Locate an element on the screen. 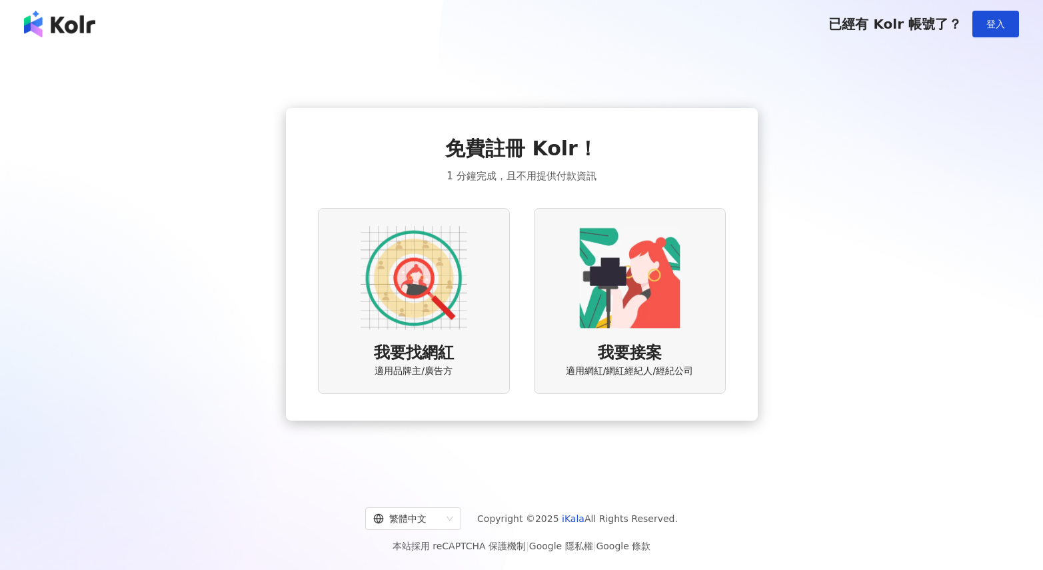 This screenshot has height=570, width=1043. span: 我要找網紅 is located at coordinates (414, 353).